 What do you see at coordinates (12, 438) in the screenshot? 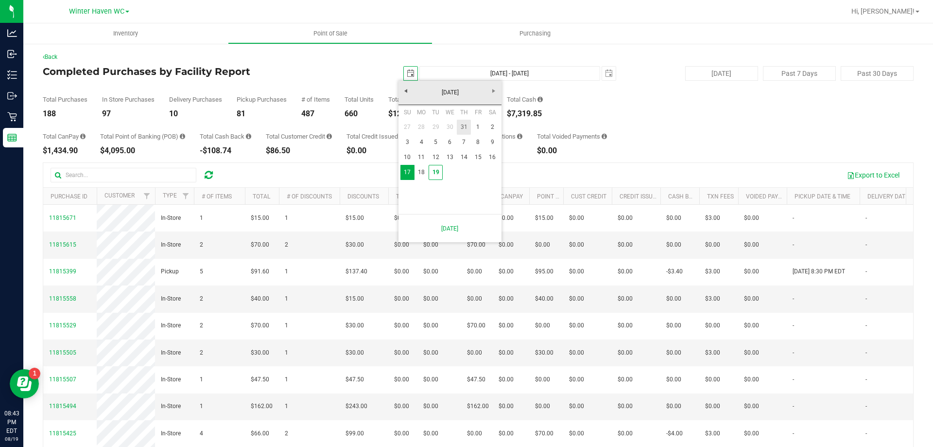
I see `p: 08/19` at bounding box center [12, 438].